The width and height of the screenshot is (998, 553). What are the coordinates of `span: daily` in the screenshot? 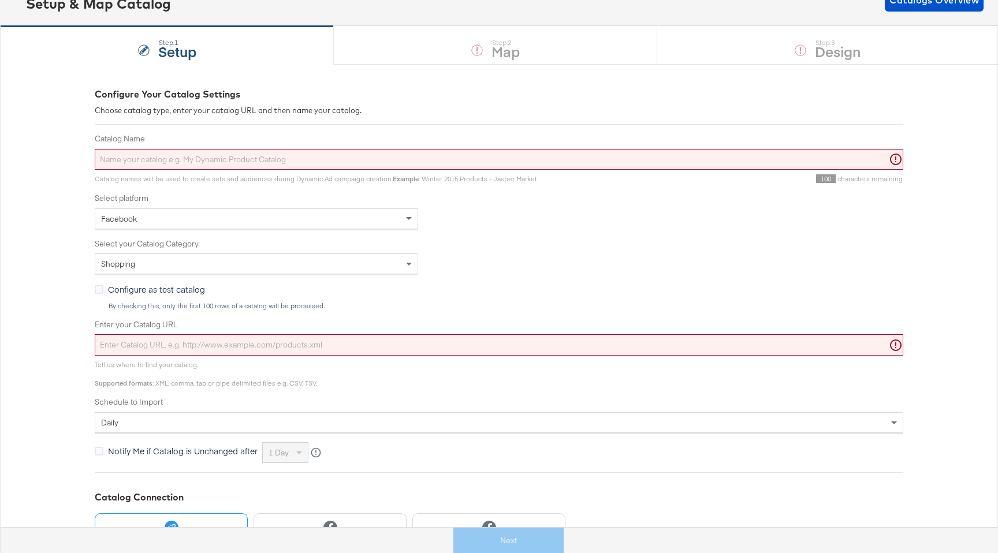 It's located at (110, 423).